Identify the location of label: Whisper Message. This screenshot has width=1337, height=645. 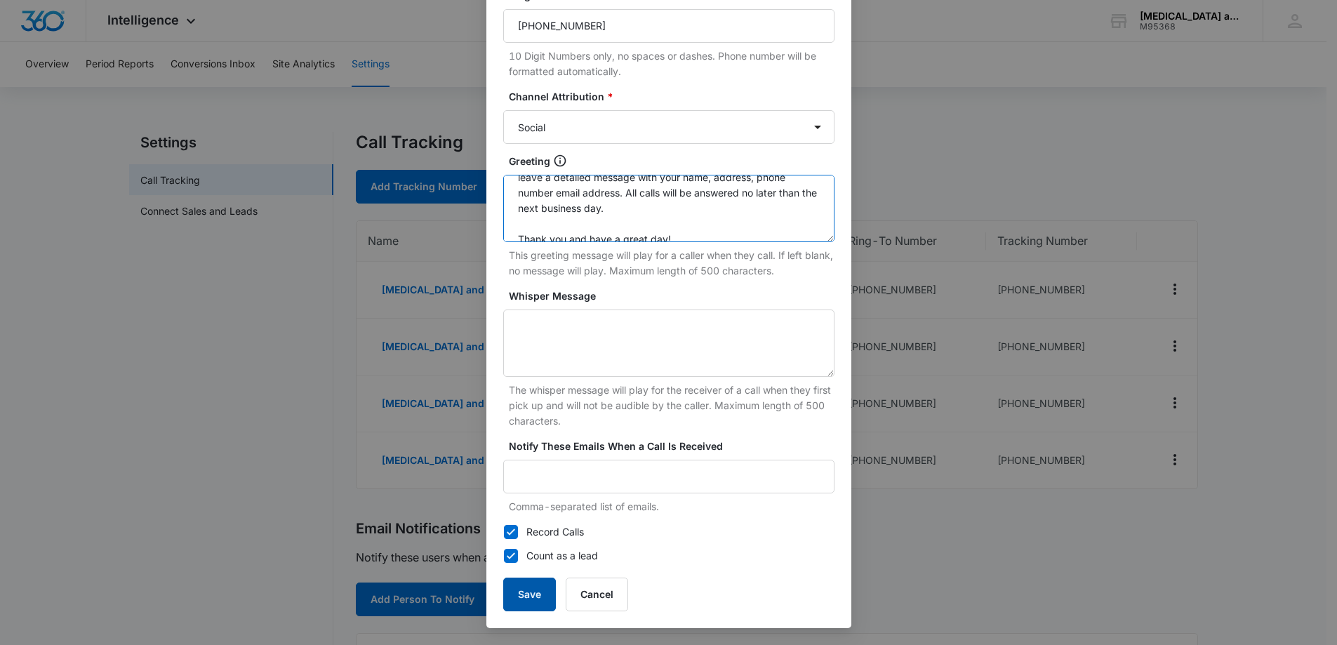
(675, 296).